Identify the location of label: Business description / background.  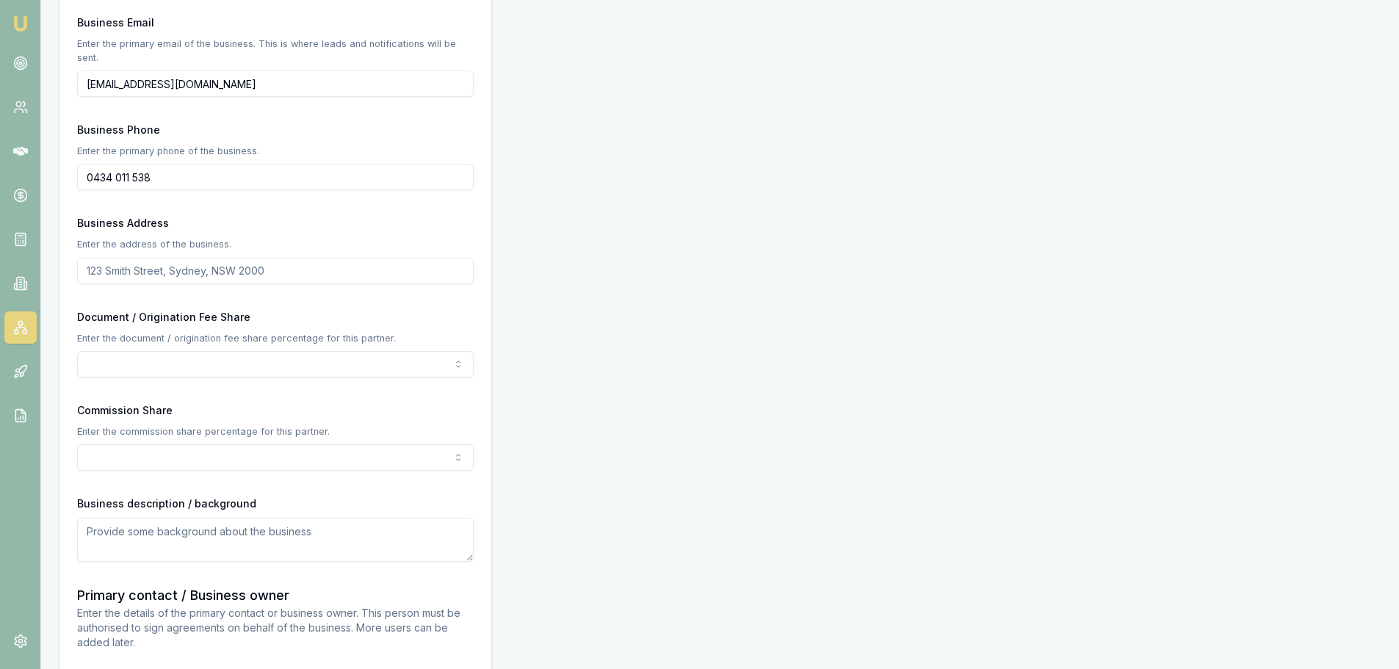
(167, 503).